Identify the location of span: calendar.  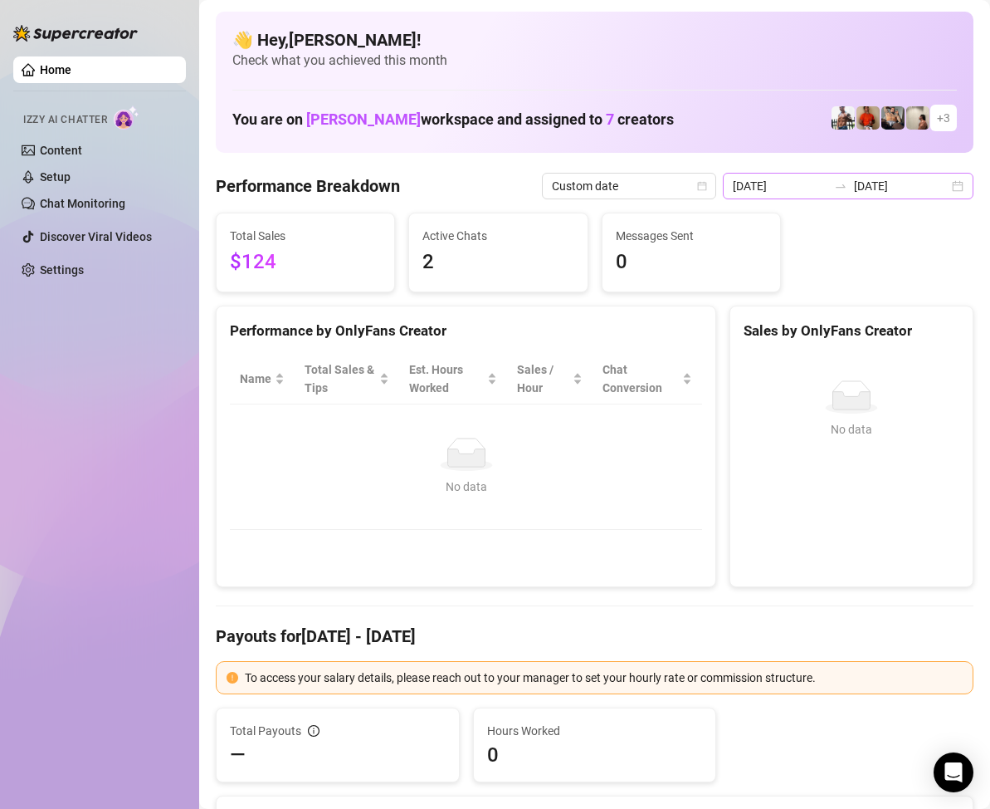
(702, 186).